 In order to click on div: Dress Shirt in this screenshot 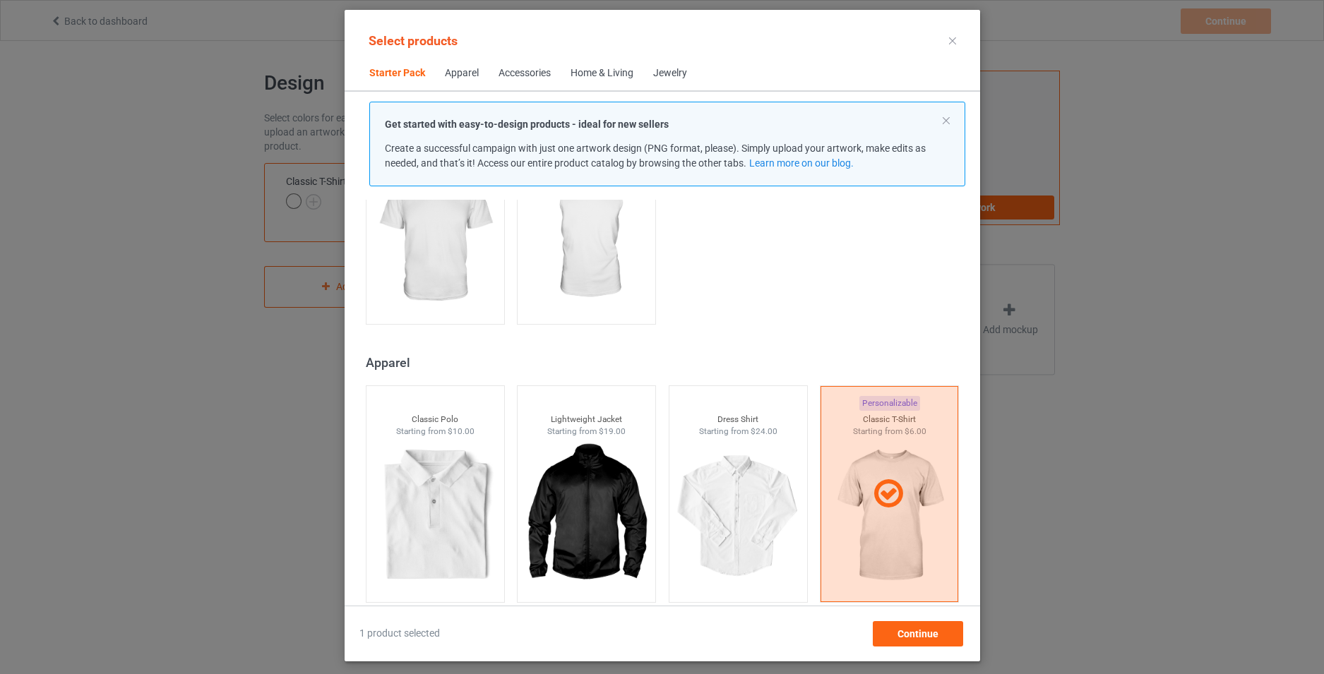, I will do `click(737, 419)`.